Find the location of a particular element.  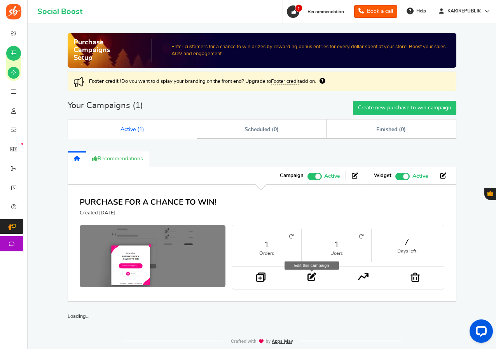

small: Orders is located at coordinates (267, 253).